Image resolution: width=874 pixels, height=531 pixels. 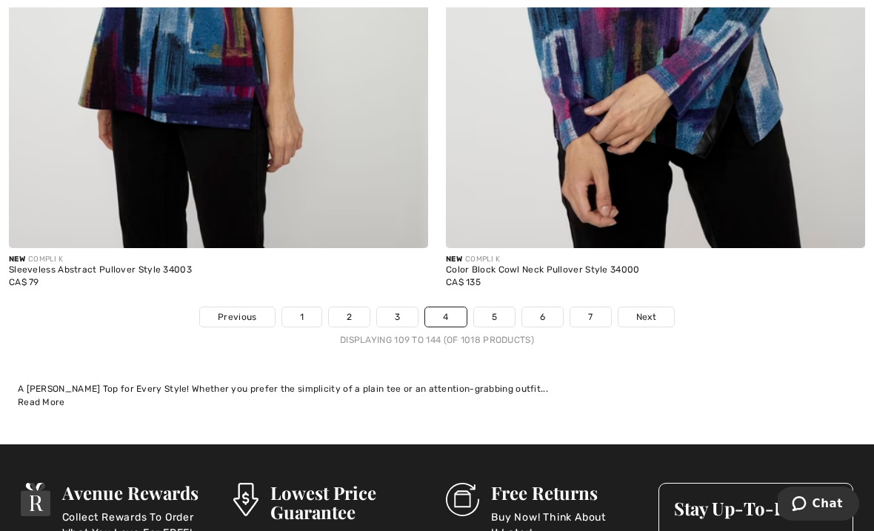 I want to click on a: 2, so click(x=349, y=317).